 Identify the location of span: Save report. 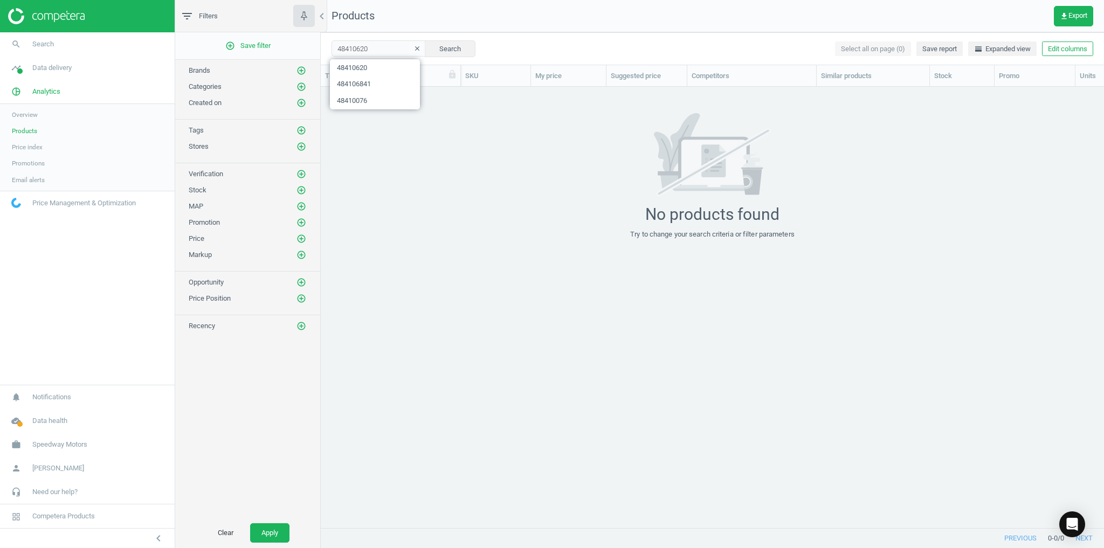
(939, 49).